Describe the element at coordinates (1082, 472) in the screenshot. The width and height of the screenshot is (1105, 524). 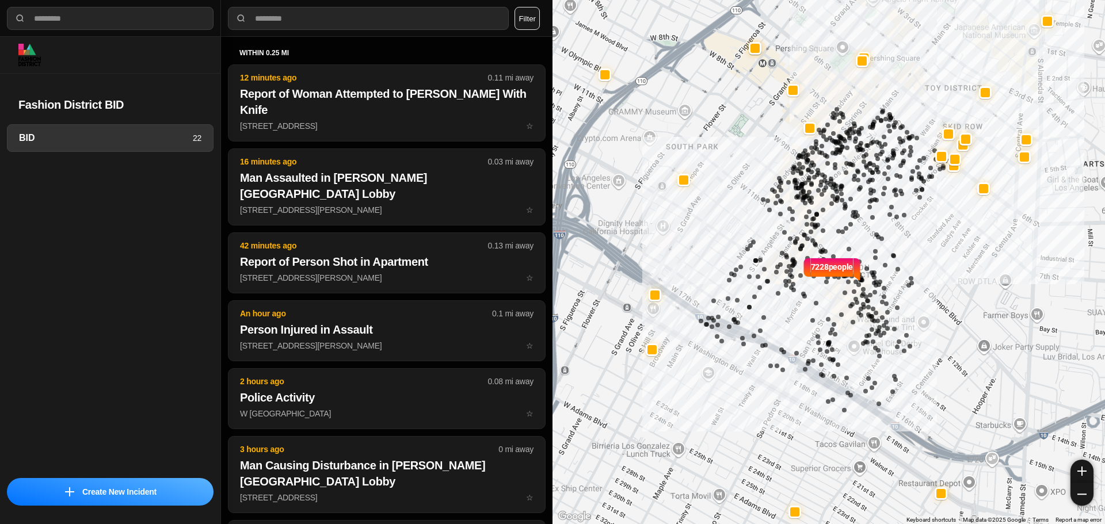
I see `button: zoom-in` at that location.